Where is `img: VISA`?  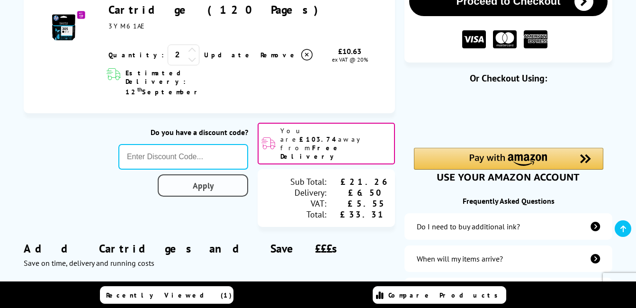 img: VISA is located at coordinates (474, 39).